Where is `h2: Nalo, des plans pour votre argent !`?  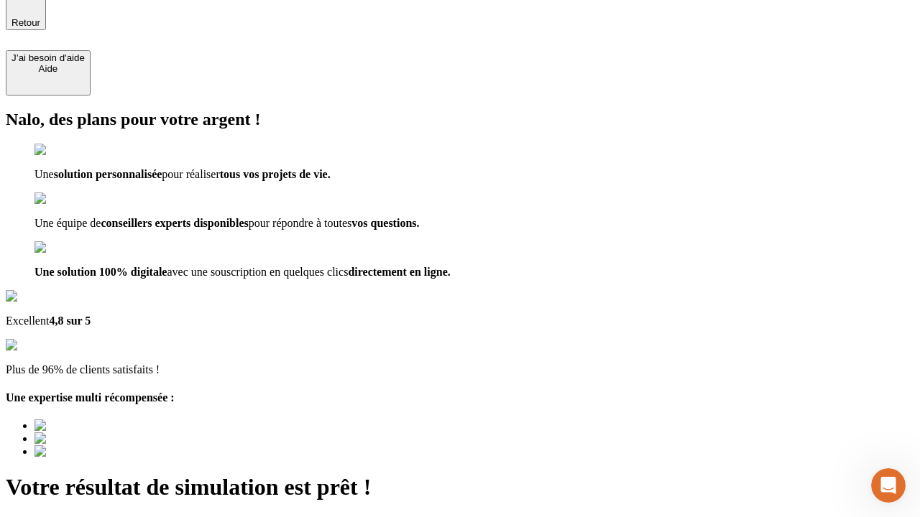
h2: Nalo, des plans pour votre argent ! is located at coordinates (460, 119).